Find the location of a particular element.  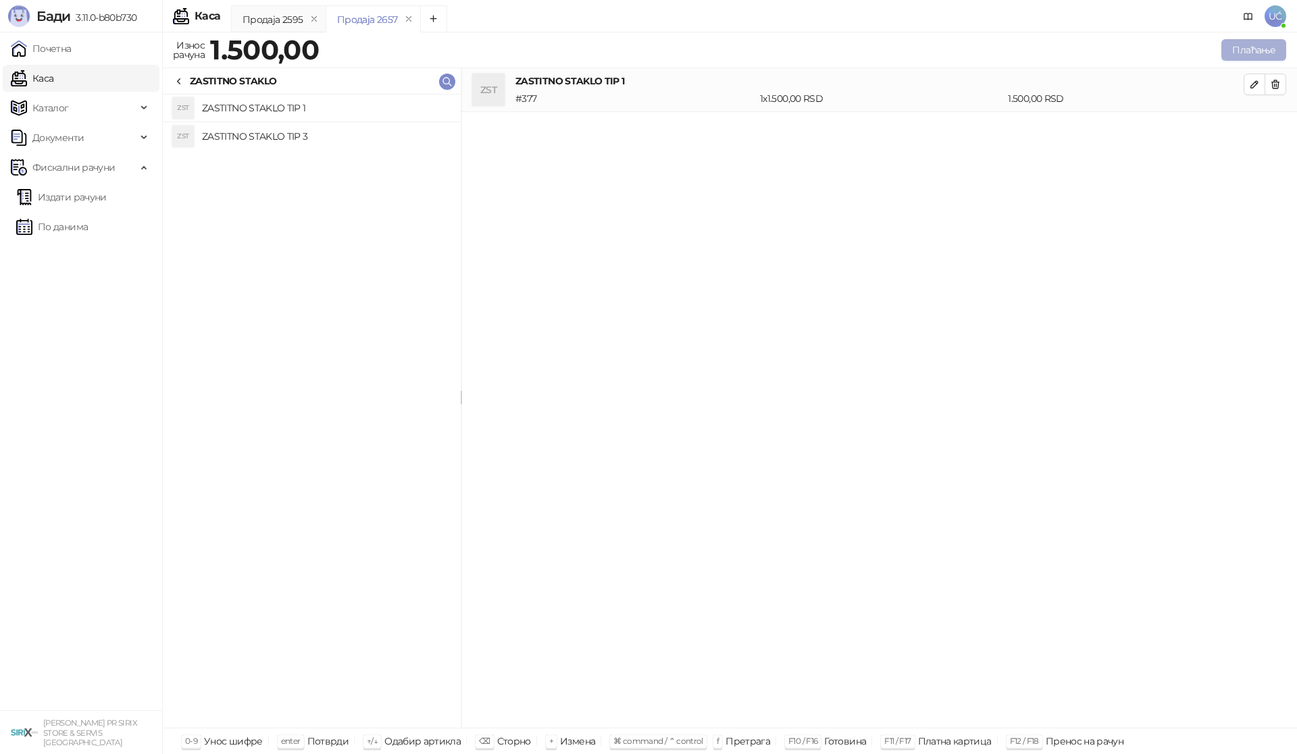

h4: ZASTITNO STAKLO TIP 3 is located at coordinates (326, 136).